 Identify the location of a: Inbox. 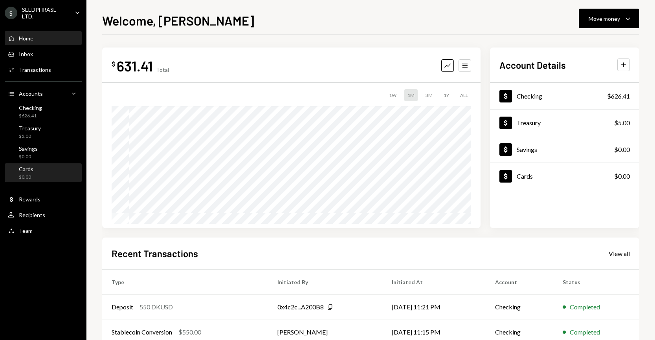
(43, 54).